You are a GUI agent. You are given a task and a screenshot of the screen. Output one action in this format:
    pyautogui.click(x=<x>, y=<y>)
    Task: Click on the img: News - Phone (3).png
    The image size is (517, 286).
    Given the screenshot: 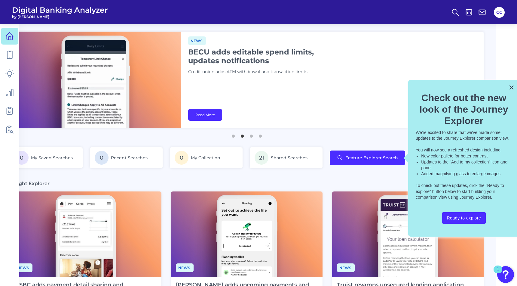 What is the action you would take?
    pyautogui.click(x=408, y=234)
    